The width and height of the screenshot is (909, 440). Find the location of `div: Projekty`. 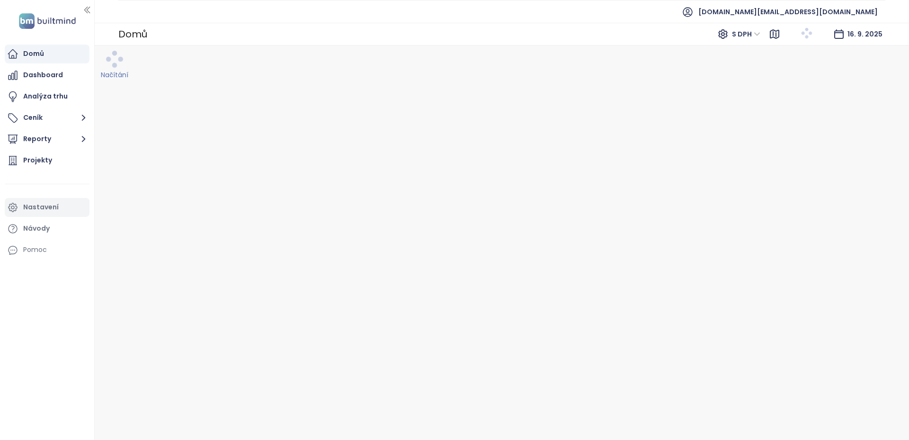

div: Projekty is located at coordinates (37, 160).